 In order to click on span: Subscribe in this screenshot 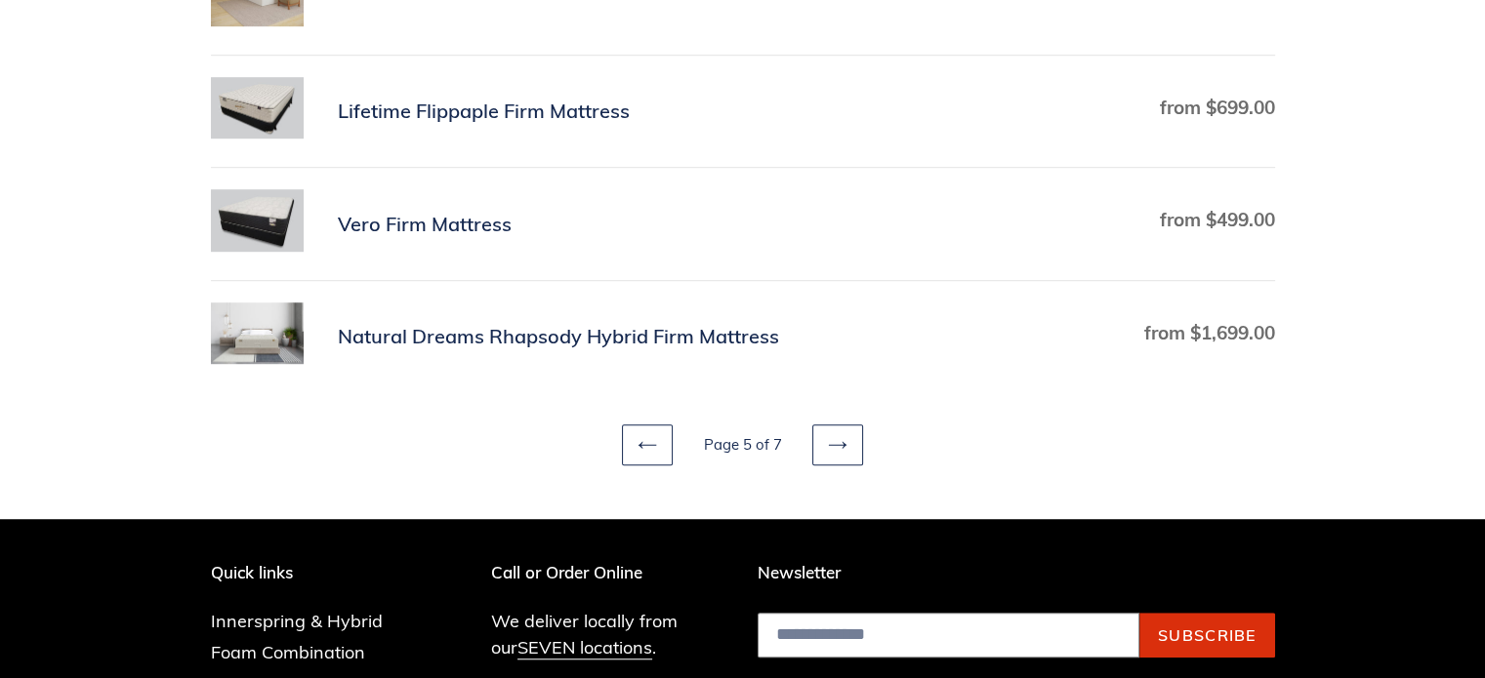, I will do `click(1207, 636)`.